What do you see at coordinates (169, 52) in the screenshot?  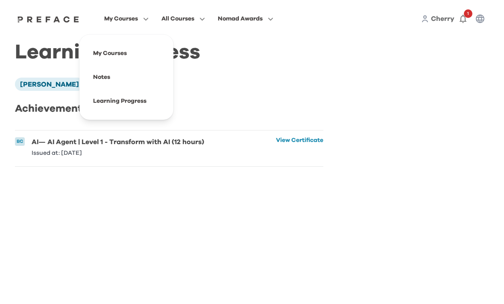 I see `h1: Learning Progress` at bounding box center [169, 52].